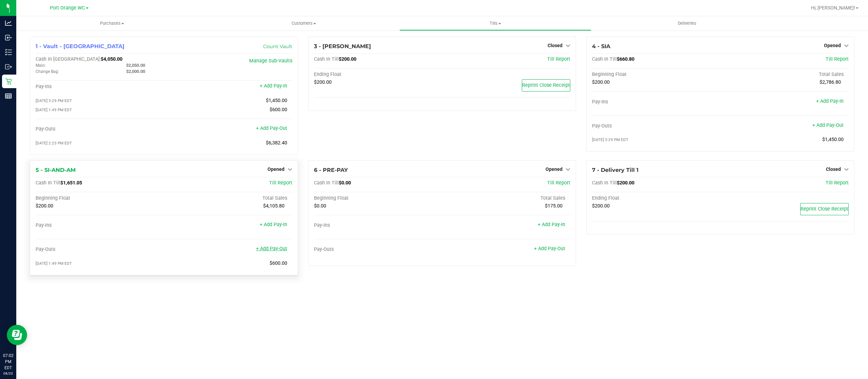 This screenshot has width=868, height=379. I want to click on a: Purchases, so click(112, 23).